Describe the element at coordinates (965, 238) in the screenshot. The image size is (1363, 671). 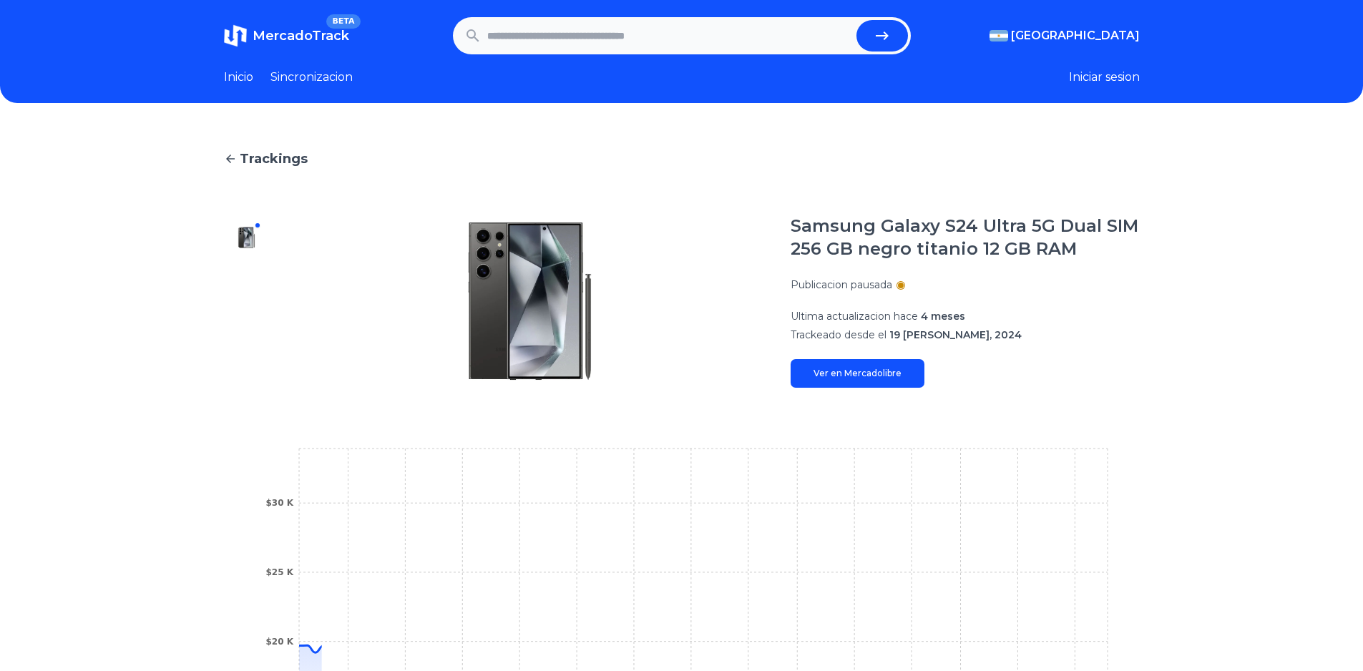
I see `h1: Samsung Galaxy S24 Ultra 5G Dual SIM 256 GB negro titanio 12 GB RAM` at that location.